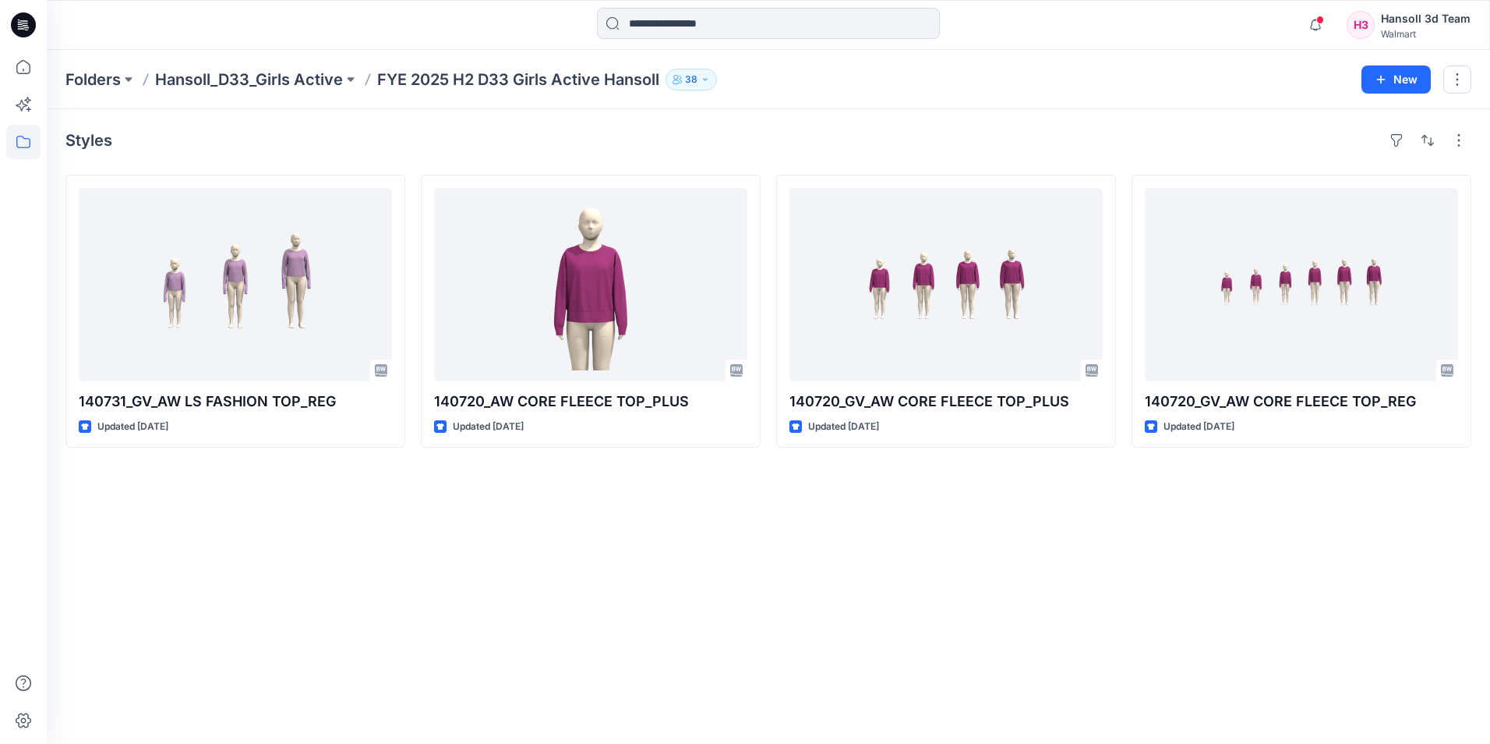  What do you see at coordinates (93, 79) in the screenshot?
I see `p: Folders` at bounding box center [93, 79].